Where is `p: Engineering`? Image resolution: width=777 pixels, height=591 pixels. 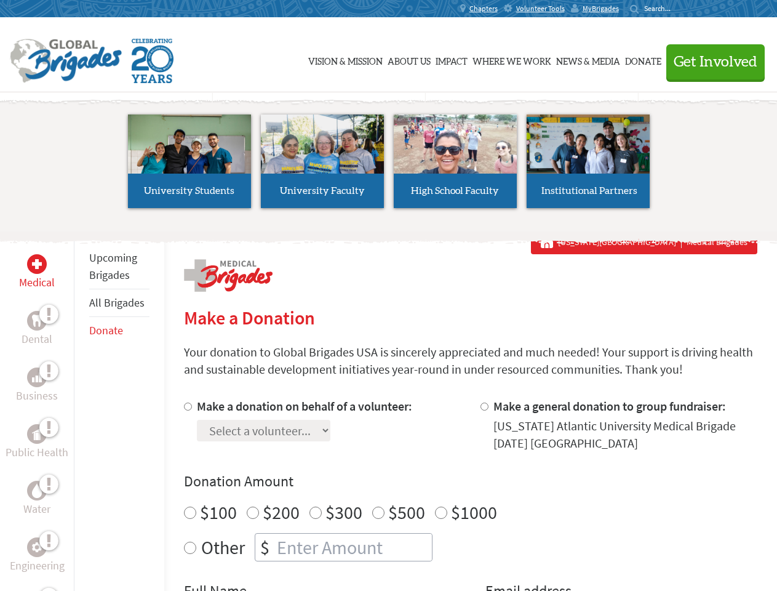 p: Engineering is located at coordinates (37, 566).